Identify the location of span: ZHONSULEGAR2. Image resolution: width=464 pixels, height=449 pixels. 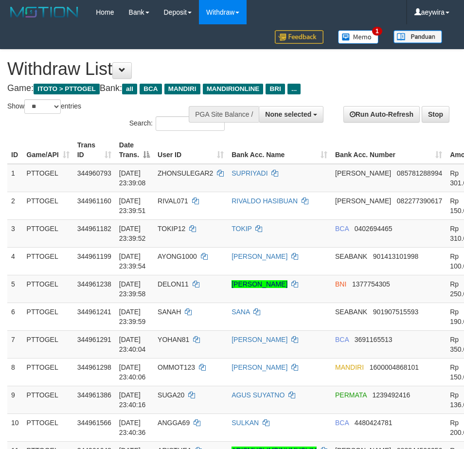
(185, 173).